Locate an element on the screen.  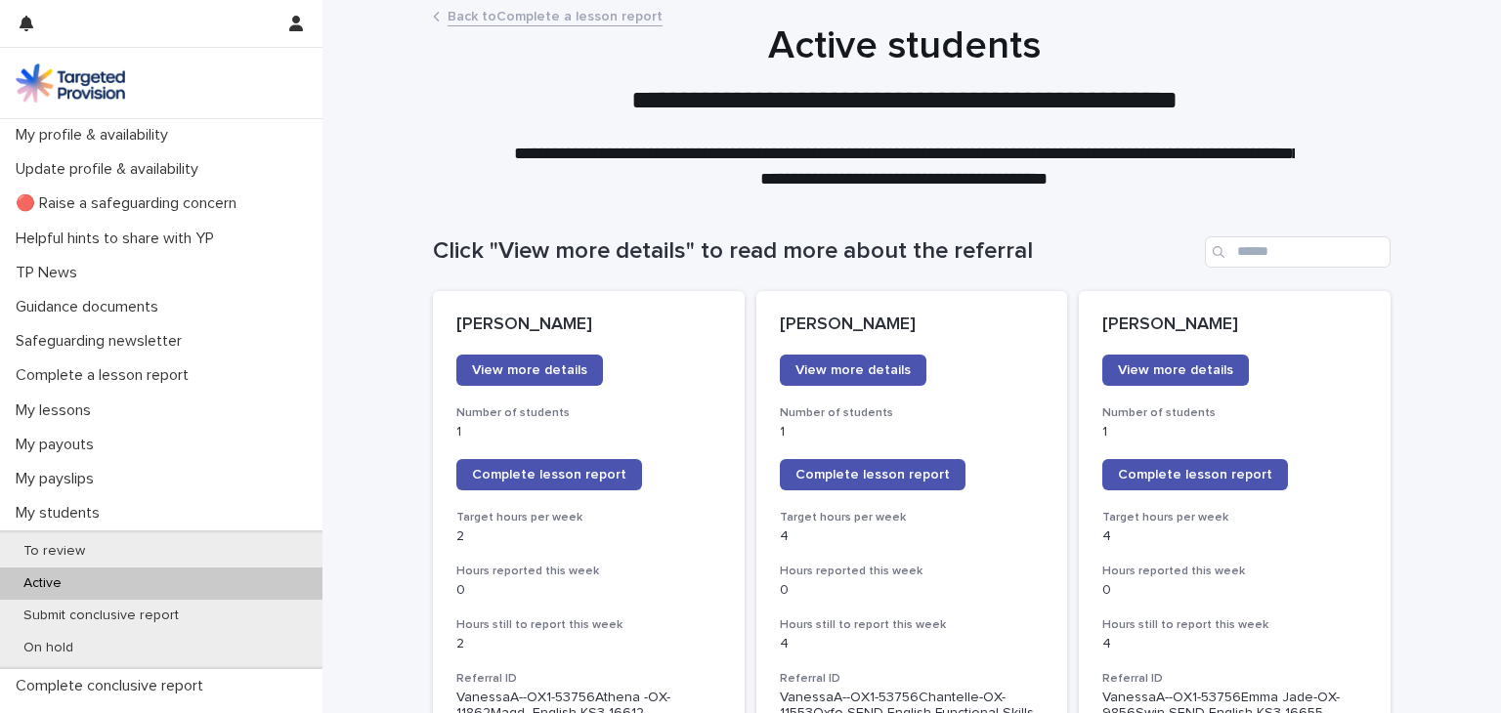
h1: Click "View more details" to read more about the referral is located at coordinates (815, 251).